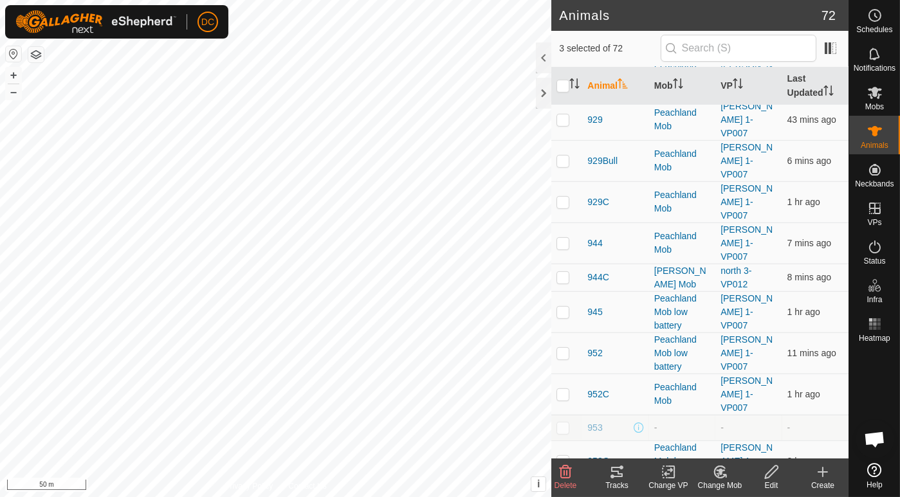 The image size is (900, 497). What do you see at coordinates (566, 486) in the screenshot?
I see `span: Delete` at bounding box center [566, 486].